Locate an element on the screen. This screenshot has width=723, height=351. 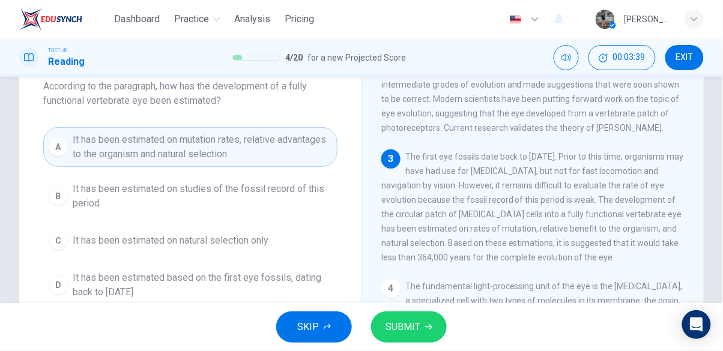
div: C is located at coordinates (58, 241).